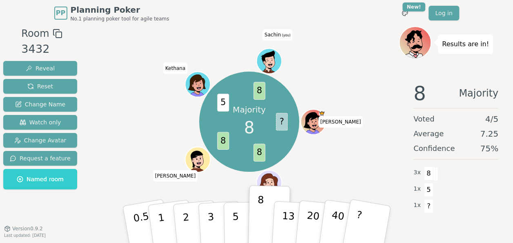 The height and width of the screenshot is (243, 513). I want to click on span: (you), so click(286, 35).